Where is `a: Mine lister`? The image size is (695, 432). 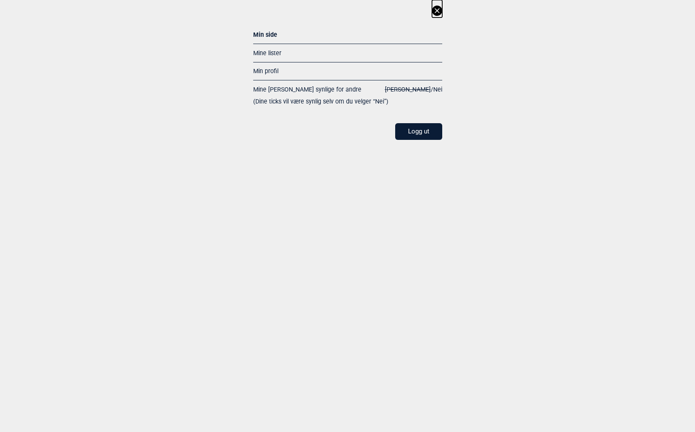 a: Mine lister is located at coordinates (267, 53).